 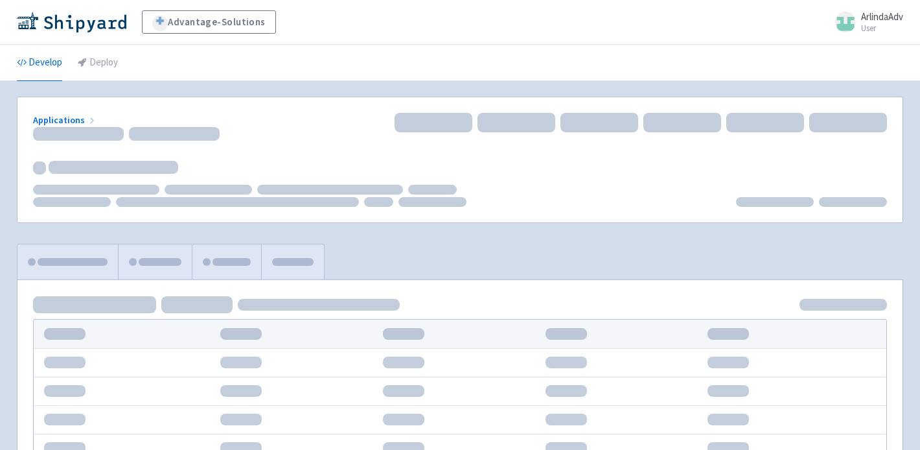 I want to click on a: ArlindaAdv User, so click(x=865, y=22).